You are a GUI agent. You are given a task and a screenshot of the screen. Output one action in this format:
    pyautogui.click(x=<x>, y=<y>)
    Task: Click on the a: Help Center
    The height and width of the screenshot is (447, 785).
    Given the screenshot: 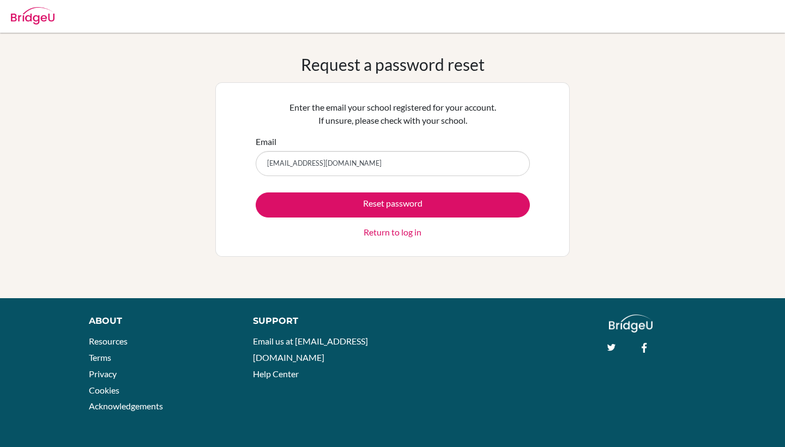 What is the action you would take?
    pyautogui.click(x=276, y=373)
    